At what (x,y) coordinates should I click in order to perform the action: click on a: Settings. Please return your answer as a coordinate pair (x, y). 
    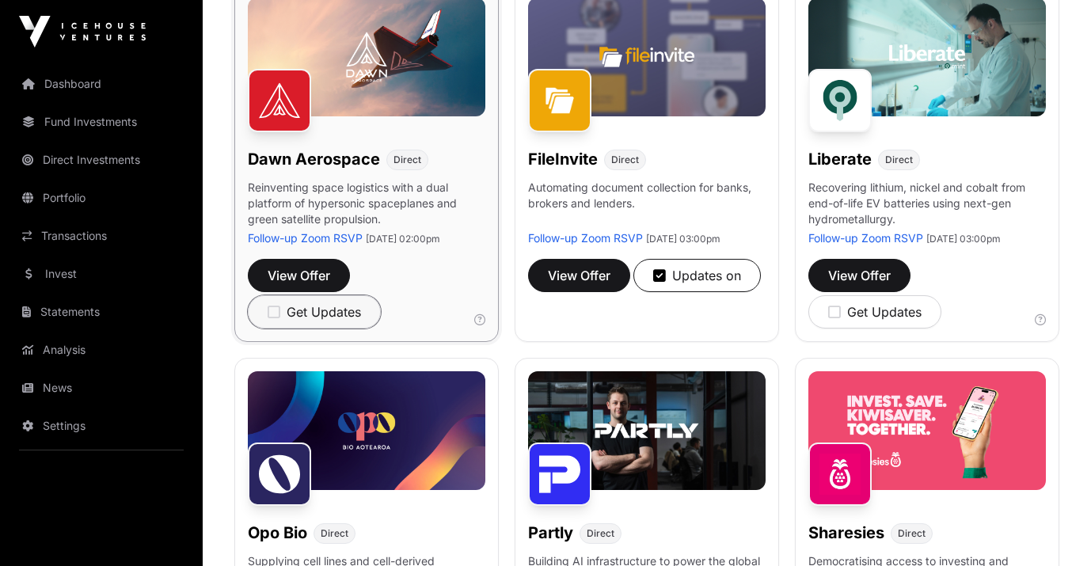
    Looking at the image, I should click on (101, 426).